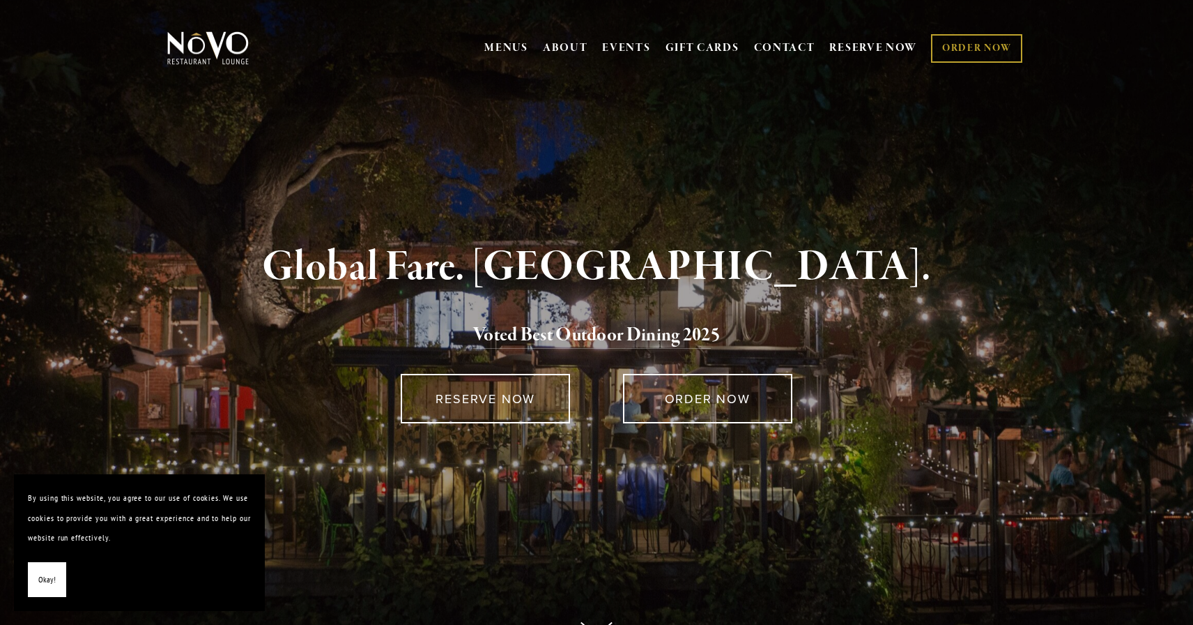 Image resolution: width=1193 pixels, height=625 pixels. I want to click on img: Novo Restaurant &amp; Lounge, so click(208, 48).